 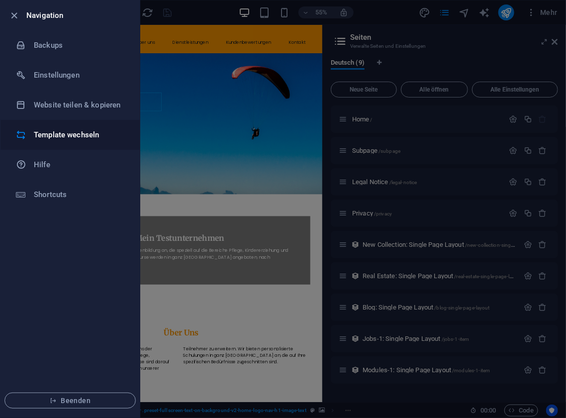 What do you see at coordinates (80, 135) in the screenshot?
I see `h6: Template wechseln` at bounding box center [80, 135].